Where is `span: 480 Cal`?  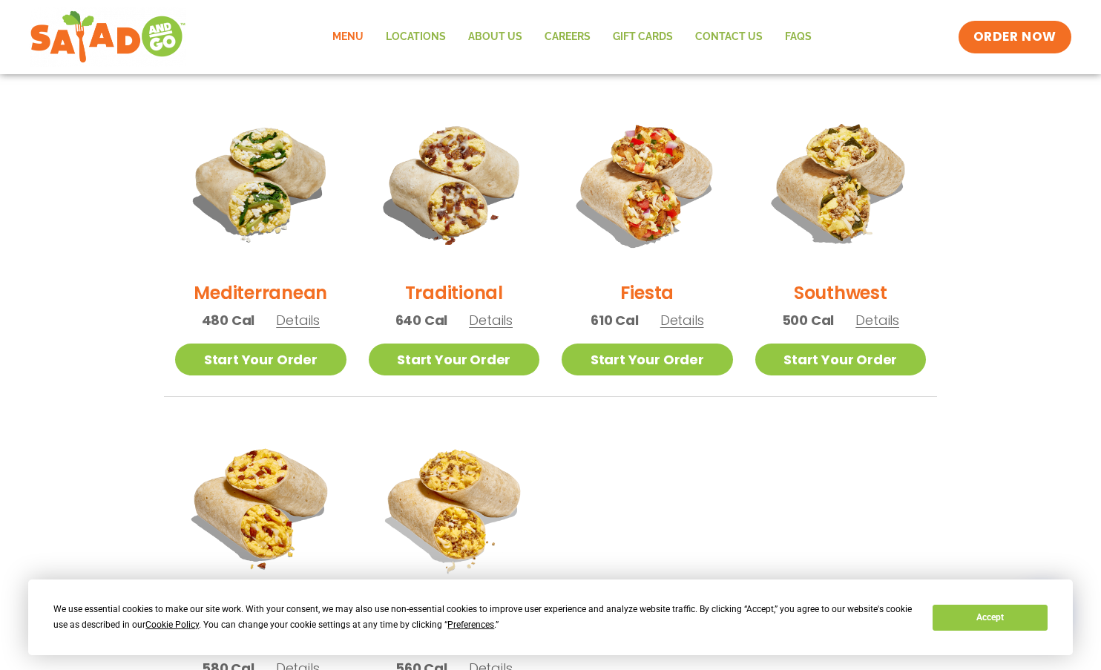
span: 480 Cal is located at coordinates (229, 320).